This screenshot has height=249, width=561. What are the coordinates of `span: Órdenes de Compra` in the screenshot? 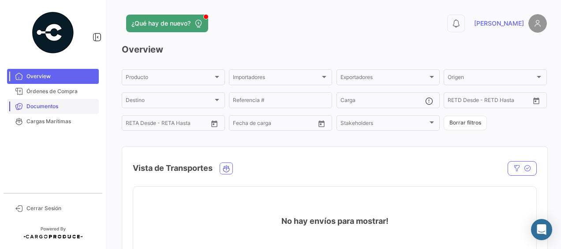 It's located at (61, 91).